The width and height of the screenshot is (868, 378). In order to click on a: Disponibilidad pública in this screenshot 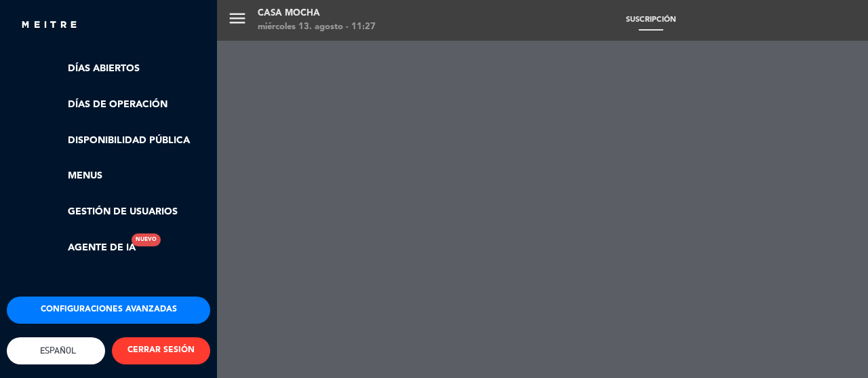, I will do `click(122, 140)`.